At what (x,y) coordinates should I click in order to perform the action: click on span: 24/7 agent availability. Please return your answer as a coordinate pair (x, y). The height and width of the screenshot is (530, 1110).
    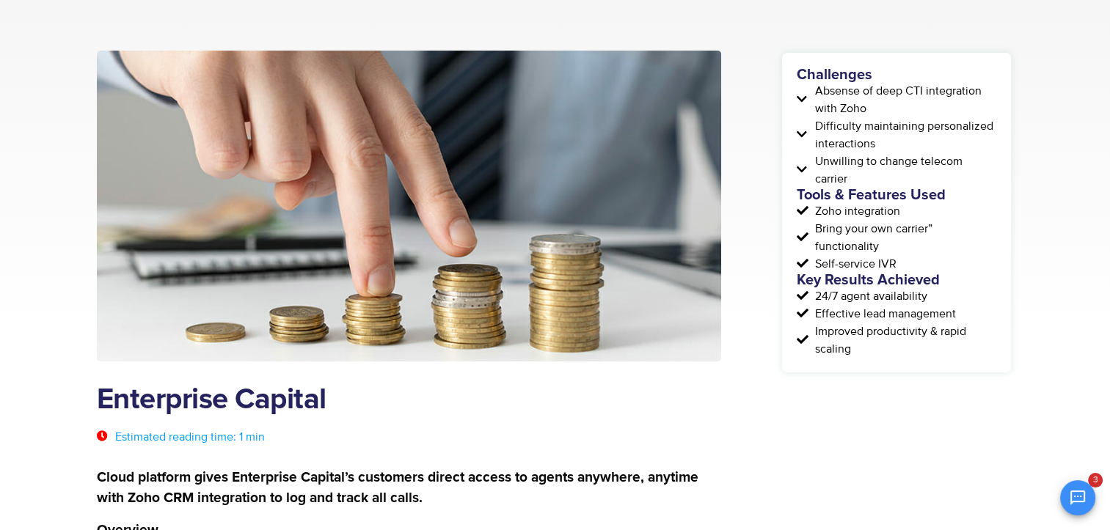
    Looking at the image, I should click on (869, 296).